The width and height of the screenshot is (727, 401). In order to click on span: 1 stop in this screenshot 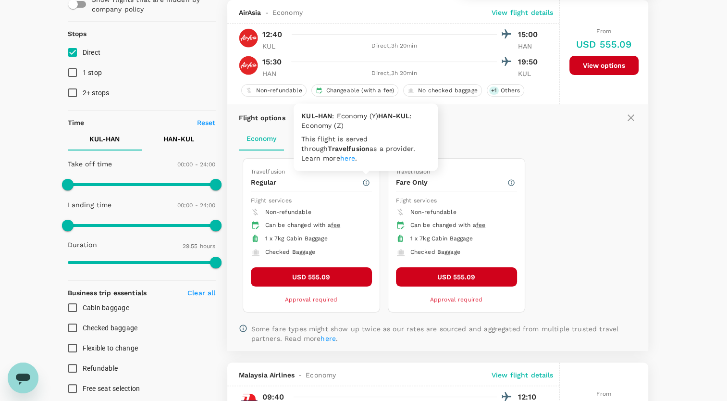, I will do `click(92, 73)`.